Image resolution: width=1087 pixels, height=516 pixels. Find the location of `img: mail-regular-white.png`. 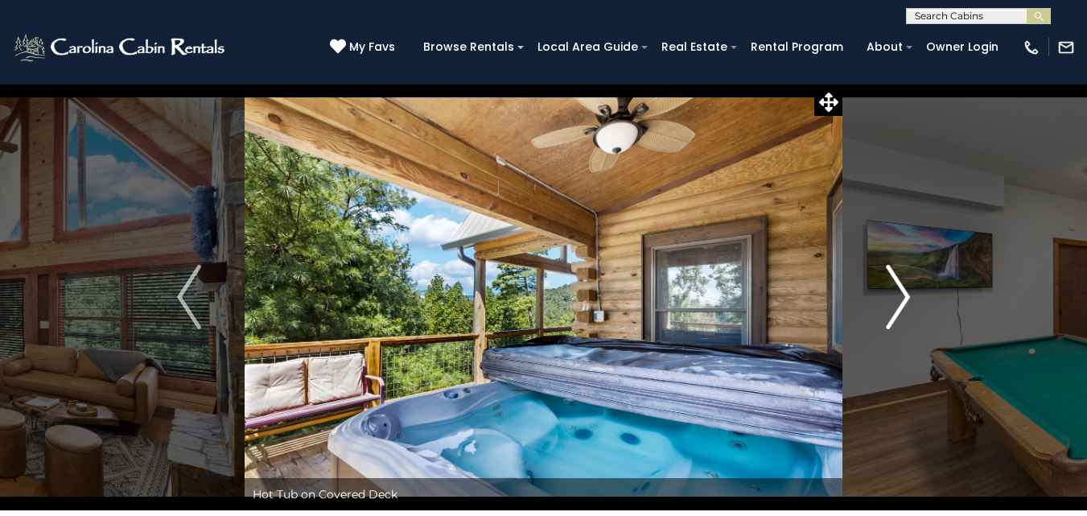

img: mail-regular-white.png is located at coordinates (1066, 47).